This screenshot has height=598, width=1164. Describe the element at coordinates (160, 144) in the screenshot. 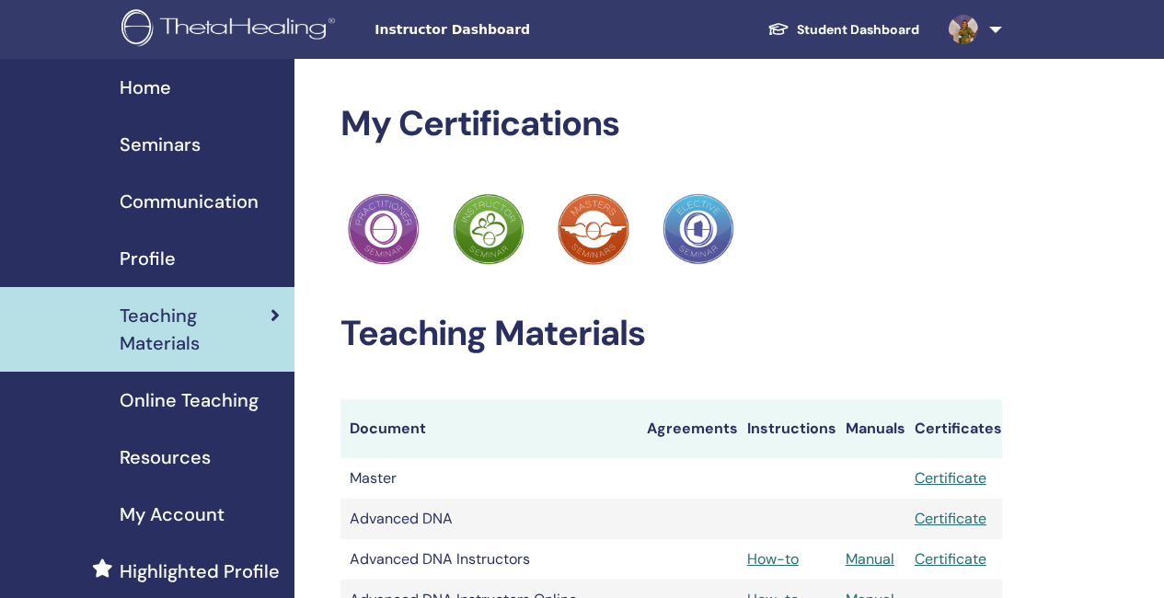

I see `span: Seminars` at that location.